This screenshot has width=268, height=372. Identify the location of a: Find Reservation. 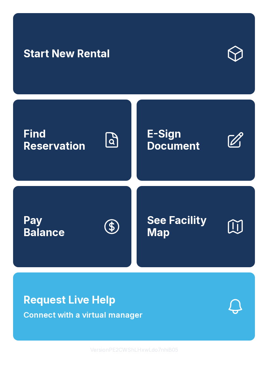
(72, 140).